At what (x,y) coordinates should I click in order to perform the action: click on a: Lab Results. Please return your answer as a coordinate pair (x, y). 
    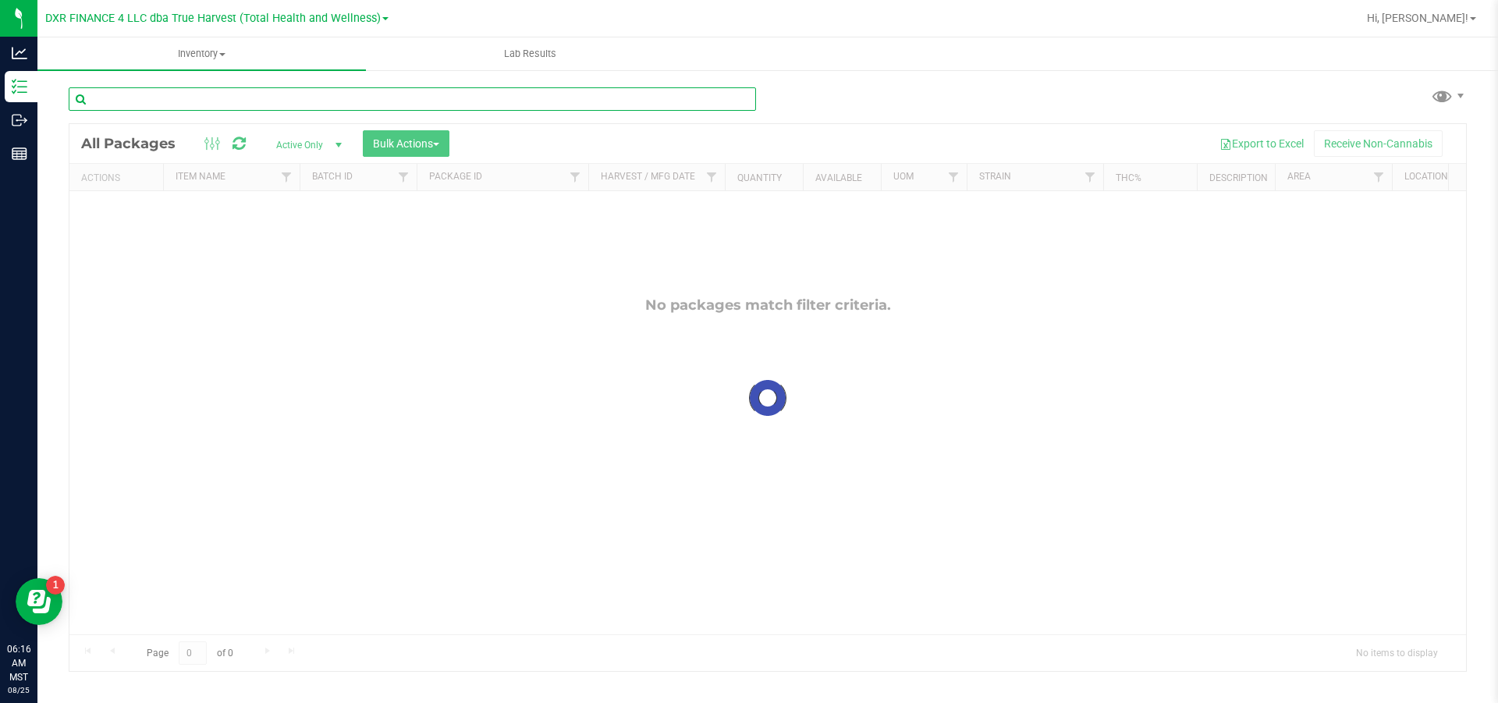
    Looking at the image, I should click on (530, 54).